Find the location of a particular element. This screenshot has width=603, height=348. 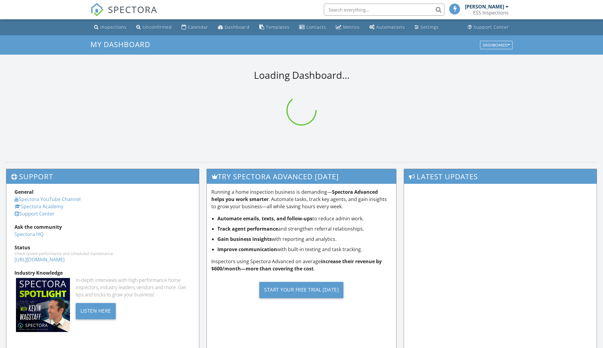

strong: General is located at coordinates (24, 192).